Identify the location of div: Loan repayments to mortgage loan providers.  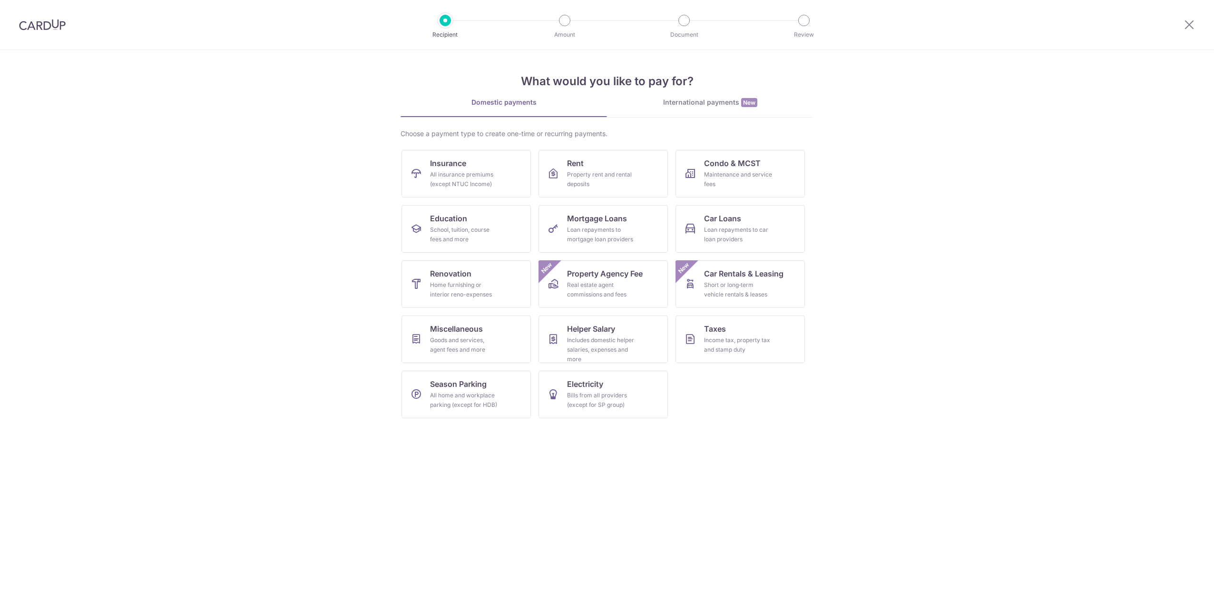
(601, 235).